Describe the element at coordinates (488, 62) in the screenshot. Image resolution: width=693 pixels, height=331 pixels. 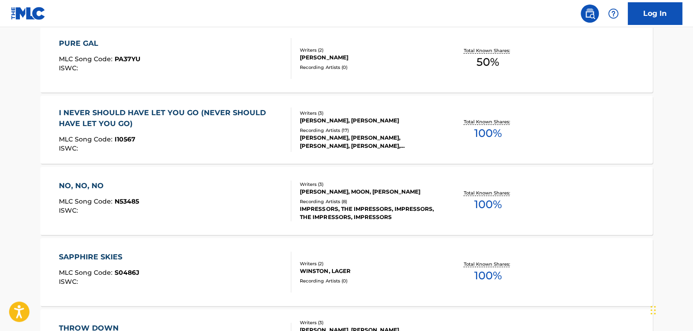
I see `span: 50 %` at that location.